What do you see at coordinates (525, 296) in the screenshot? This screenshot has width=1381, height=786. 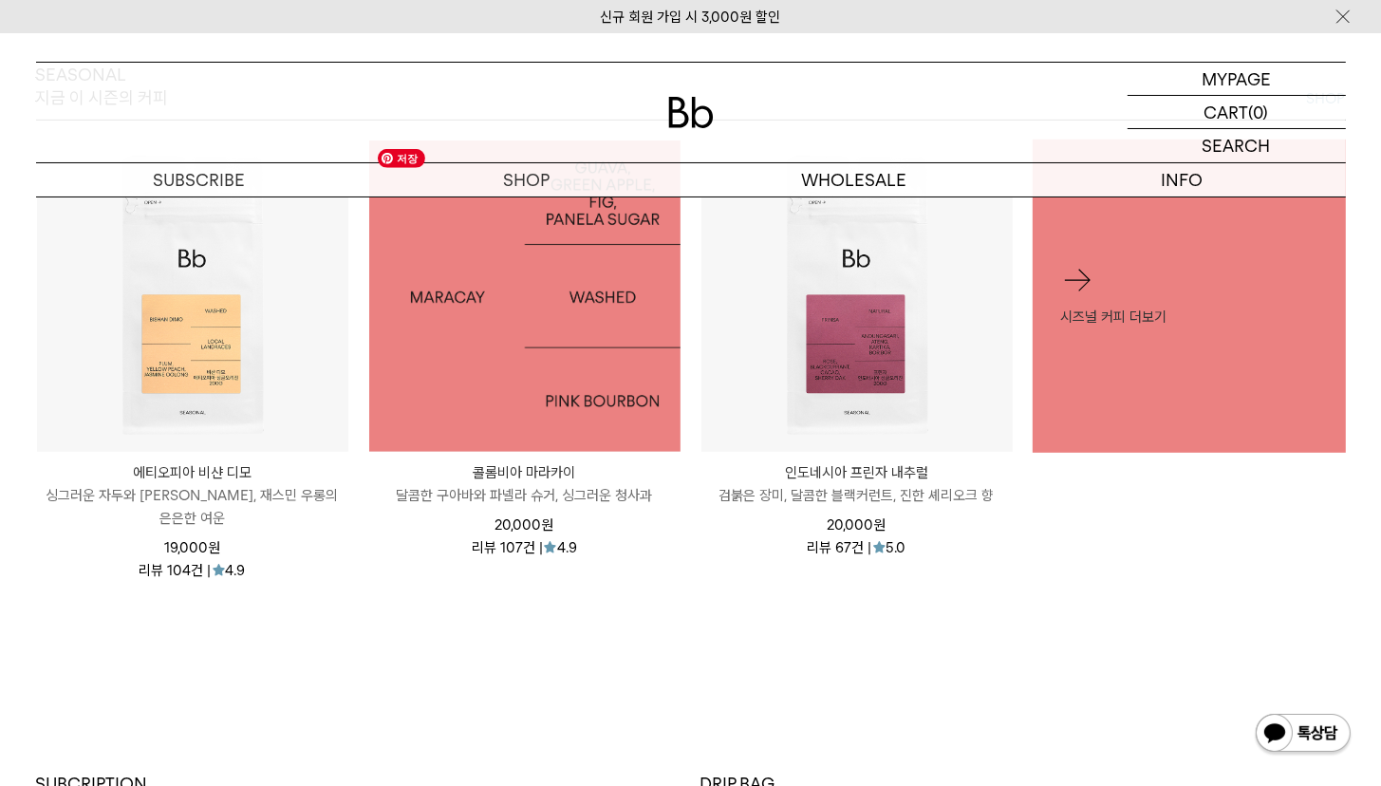 I see `a: 콜롬비아 마라카이` at bounding box center [525, 296].